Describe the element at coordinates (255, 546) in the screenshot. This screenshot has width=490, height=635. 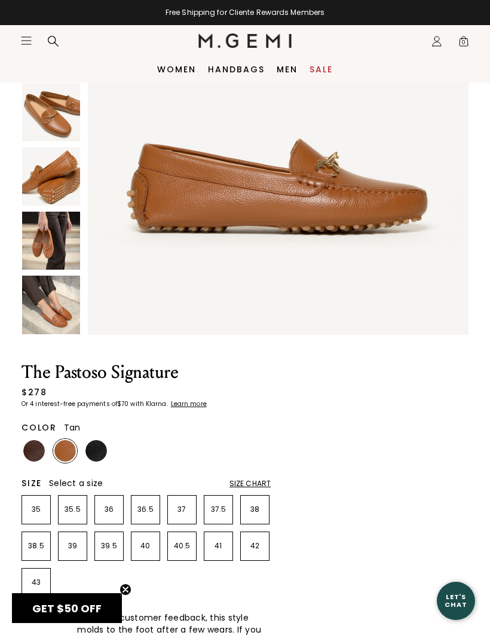
I see `p: 42` at that location.